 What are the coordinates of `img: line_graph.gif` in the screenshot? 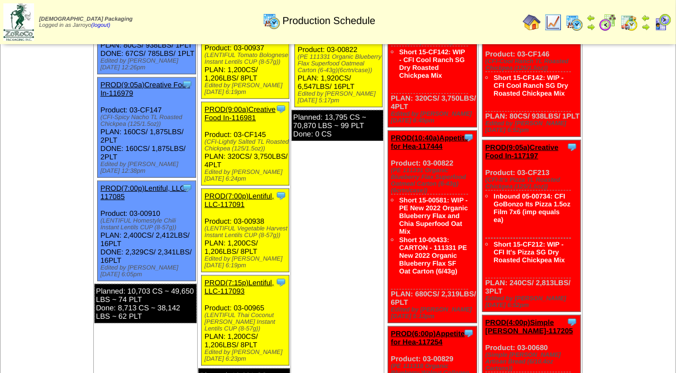 It's located at (553, 22).